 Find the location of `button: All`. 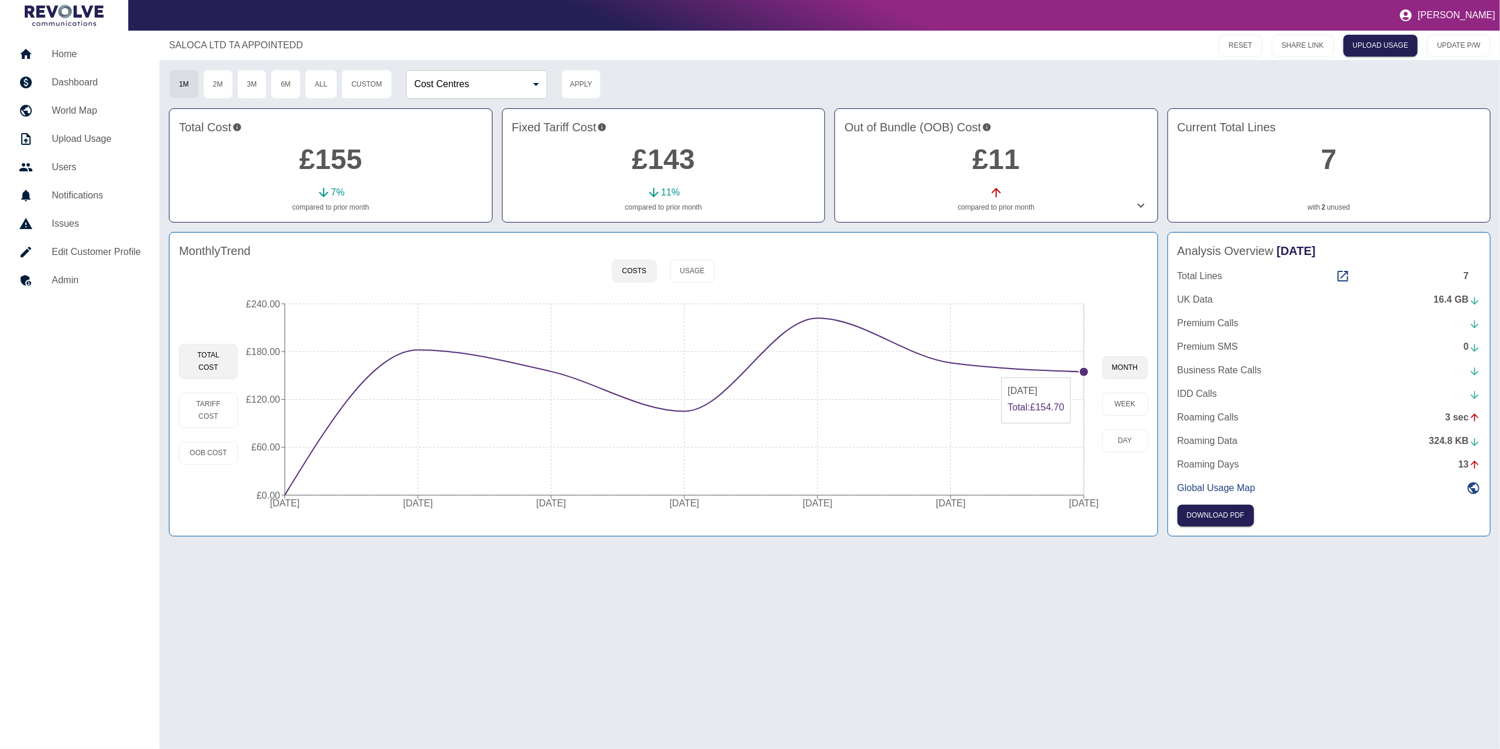

button: All is located at coordinates (321, 84).